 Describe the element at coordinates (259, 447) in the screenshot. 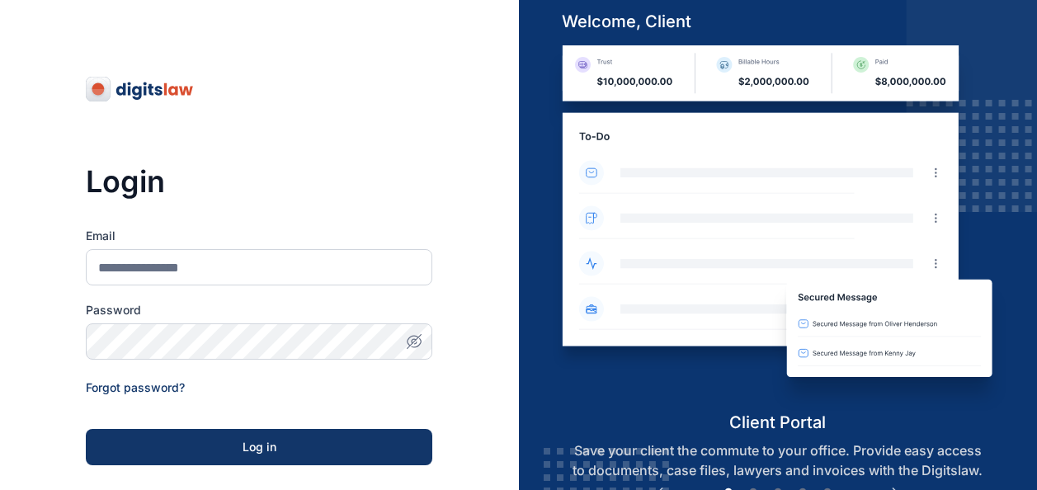

I see `button: Log in` at that location.